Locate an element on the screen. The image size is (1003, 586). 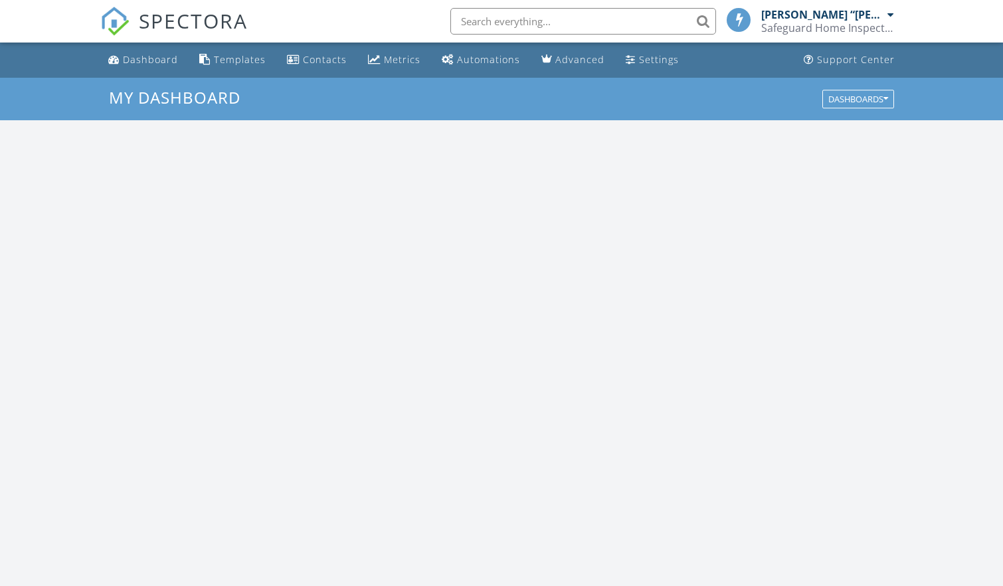
input: Search everything... is located at coordinates (583, 21).